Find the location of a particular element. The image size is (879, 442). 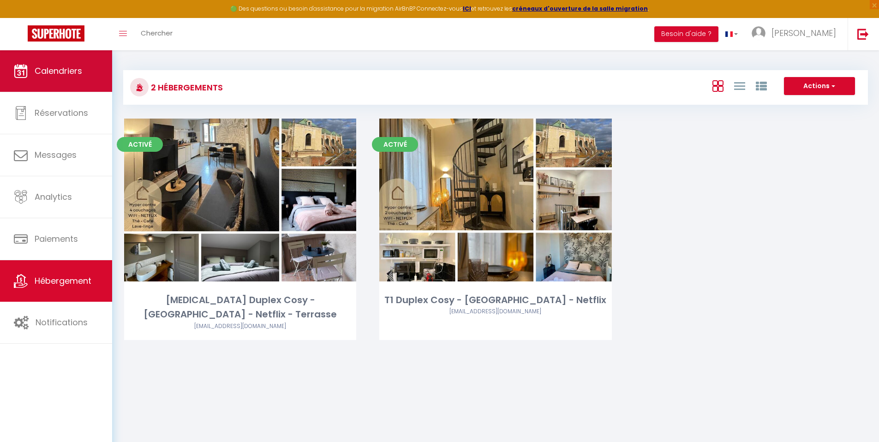

img: logout is located at coordinates (863, 34).